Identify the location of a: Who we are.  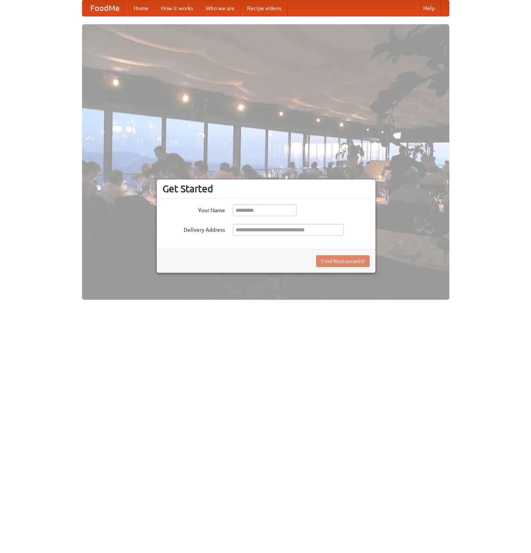
(220, 8).